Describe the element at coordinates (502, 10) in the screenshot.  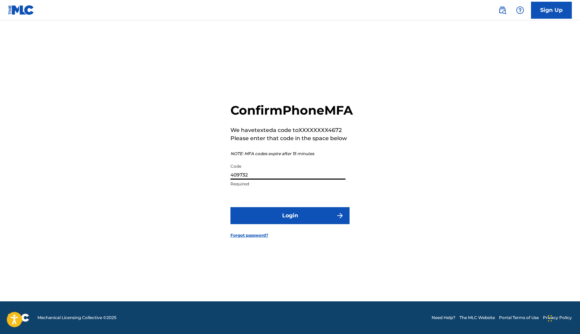
I see `a: Public Search` at that location.